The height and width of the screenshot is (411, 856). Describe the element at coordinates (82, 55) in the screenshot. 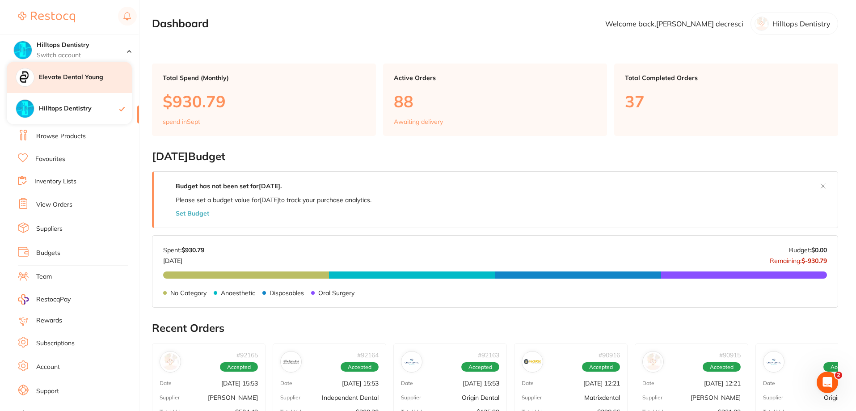

I see `p: Switch account` at that location.